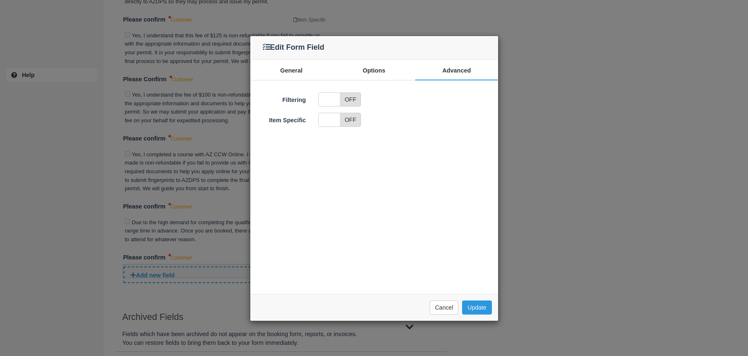 This screenshot has width=748, height=356. I want to click on a: Options, so click(374, 70).